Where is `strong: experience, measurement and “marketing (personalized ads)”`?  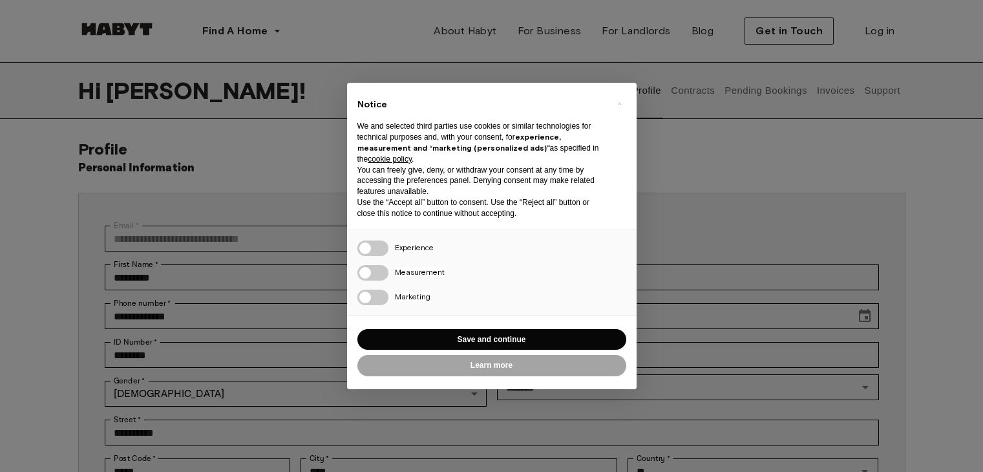
strong: experience, measurement and “marketing (personalized ads)” is located at coordinates (459, 142).